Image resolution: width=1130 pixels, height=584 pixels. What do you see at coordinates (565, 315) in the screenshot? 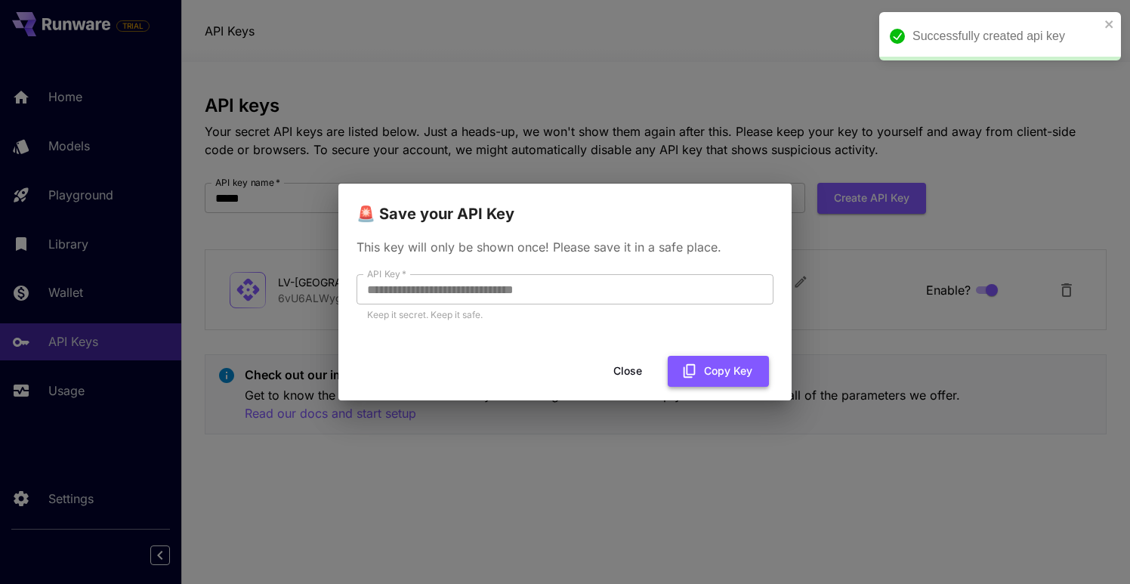
I see `p: Keep it secret. Keep it safe.` at bounding box center [565, 315].